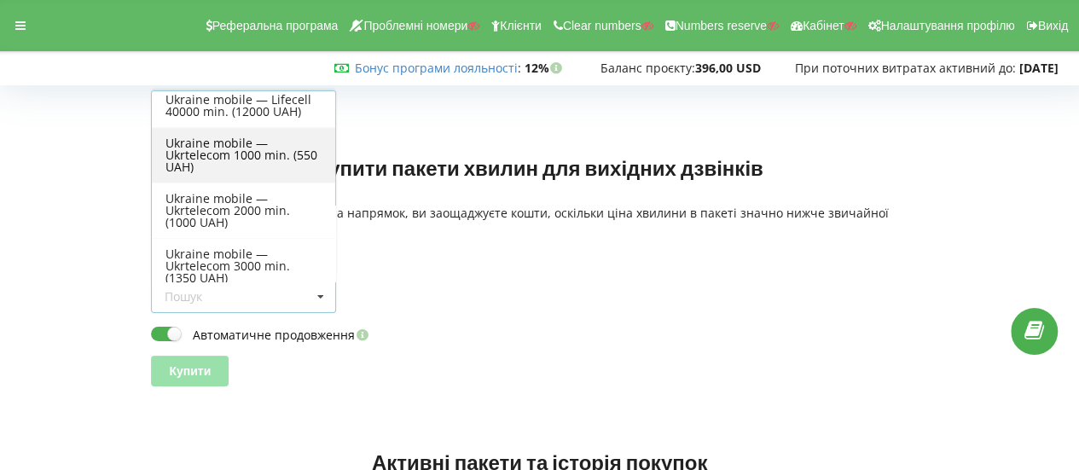  I want to click on span: Реферальна програма, so click(275, 26).